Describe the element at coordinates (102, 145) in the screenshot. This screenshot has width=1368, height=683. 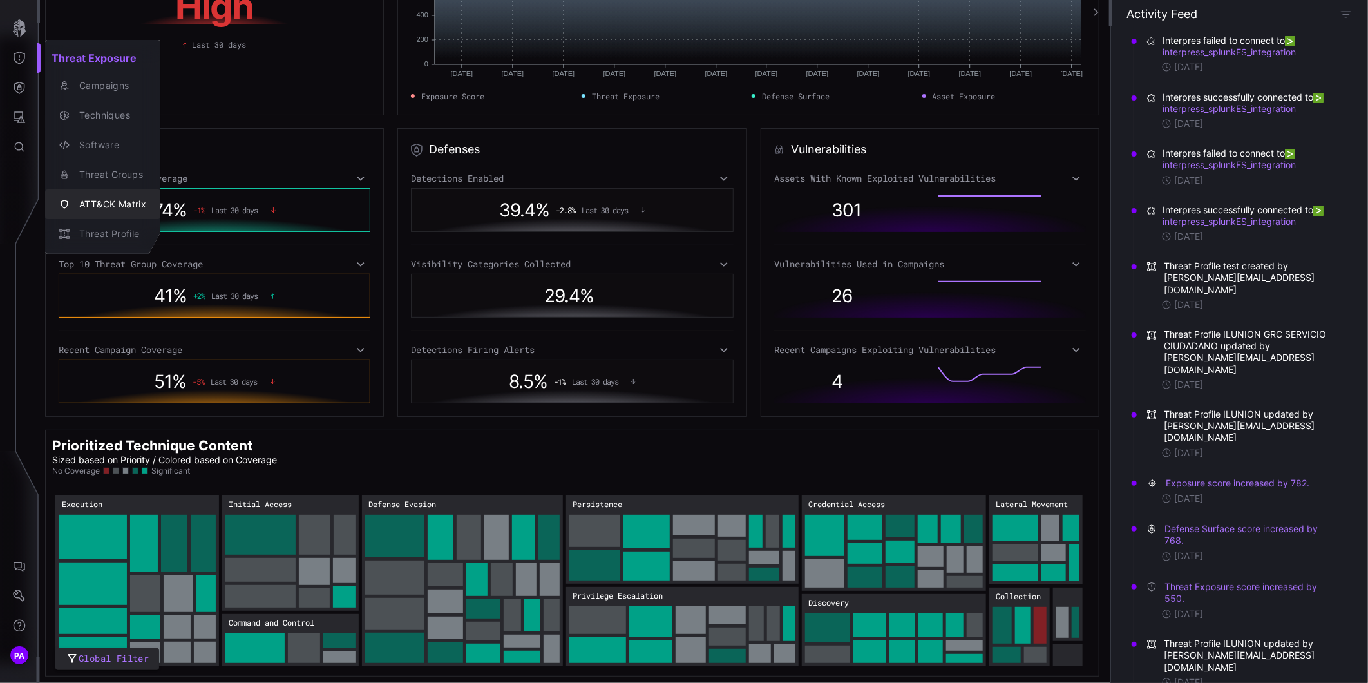
I see `button: Software` at that location.